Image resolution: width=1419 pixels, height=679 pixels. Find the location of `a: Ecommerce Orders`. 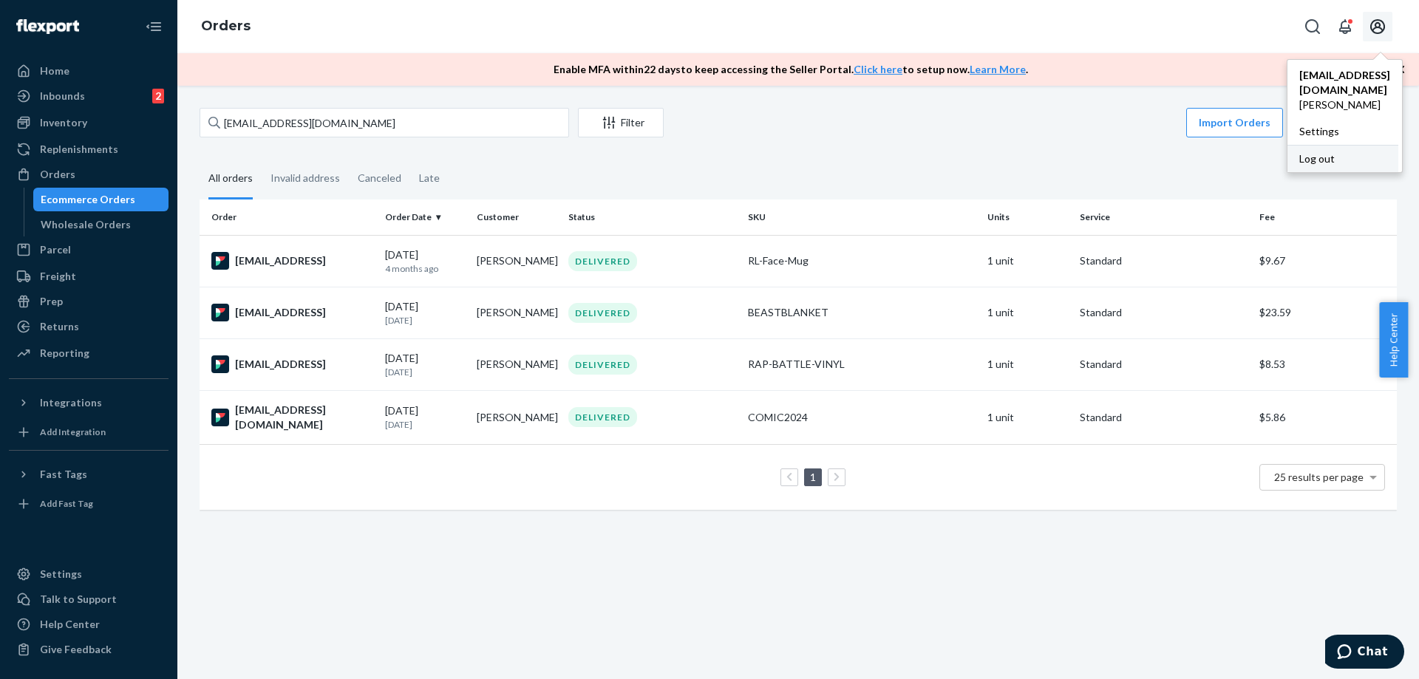

a: Ecommerce Orders is located at coordinates (101, 200).